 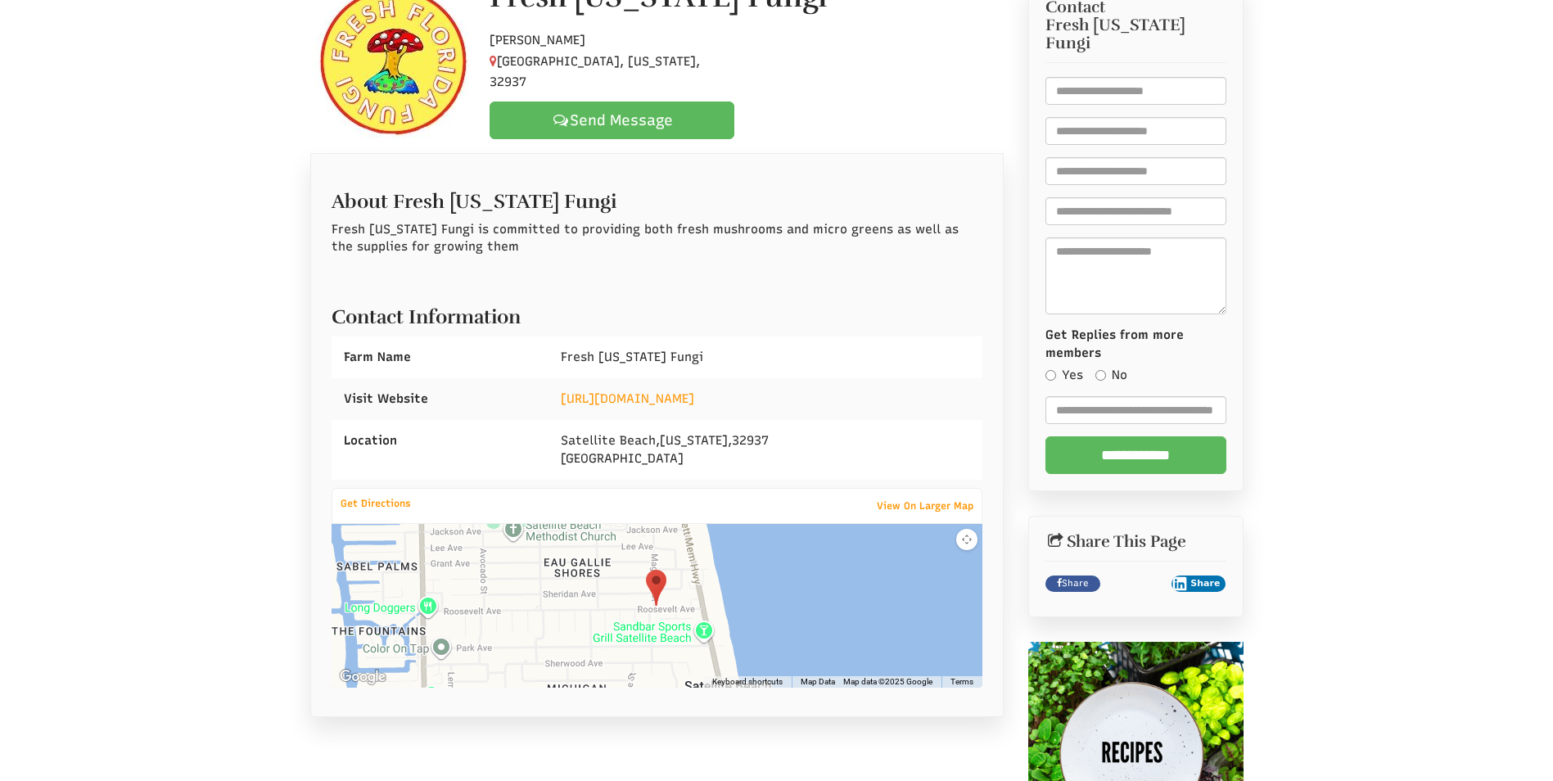 What do you see at coordinates (962, 682) in the screenshot?
I see `a: Terms` at bounding box center [962, 682].